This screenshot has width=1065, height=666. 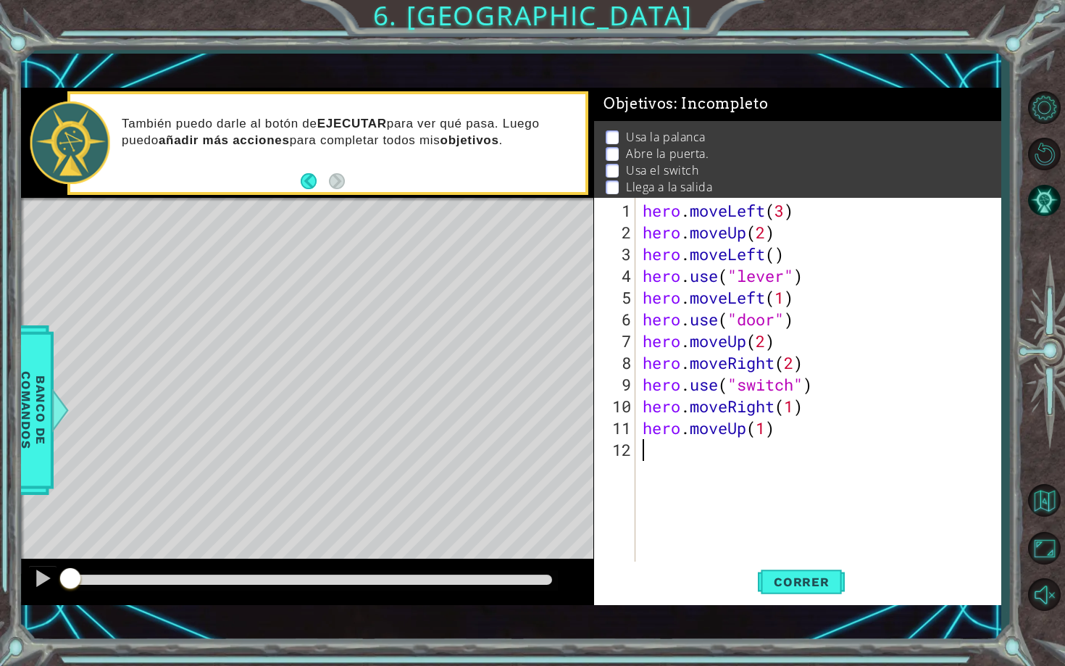 What do you see at coordinates (667, 154) in the screenshot?
I see `p: Abre la puerta.` at bounding box center [667, 154].